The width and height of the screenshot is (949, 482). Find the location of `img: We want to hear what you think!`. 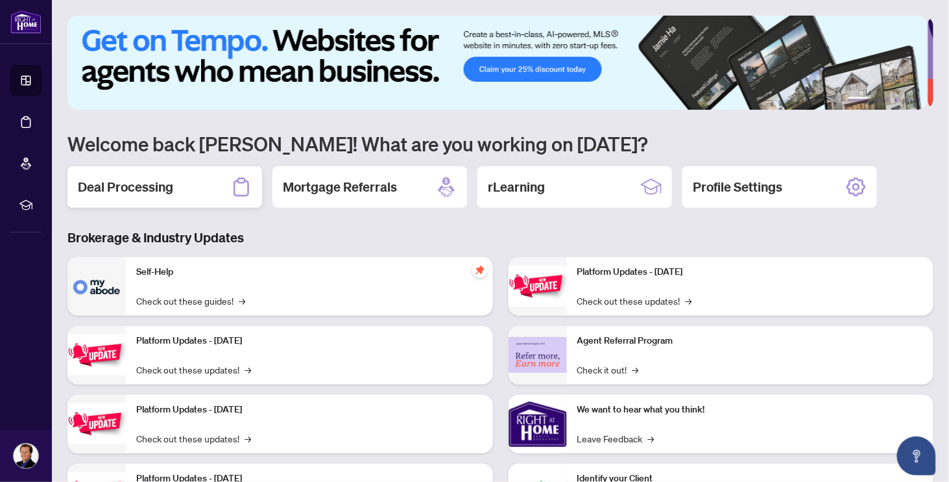

img: We want to hear what you think! is located at coordinates (538, 424).